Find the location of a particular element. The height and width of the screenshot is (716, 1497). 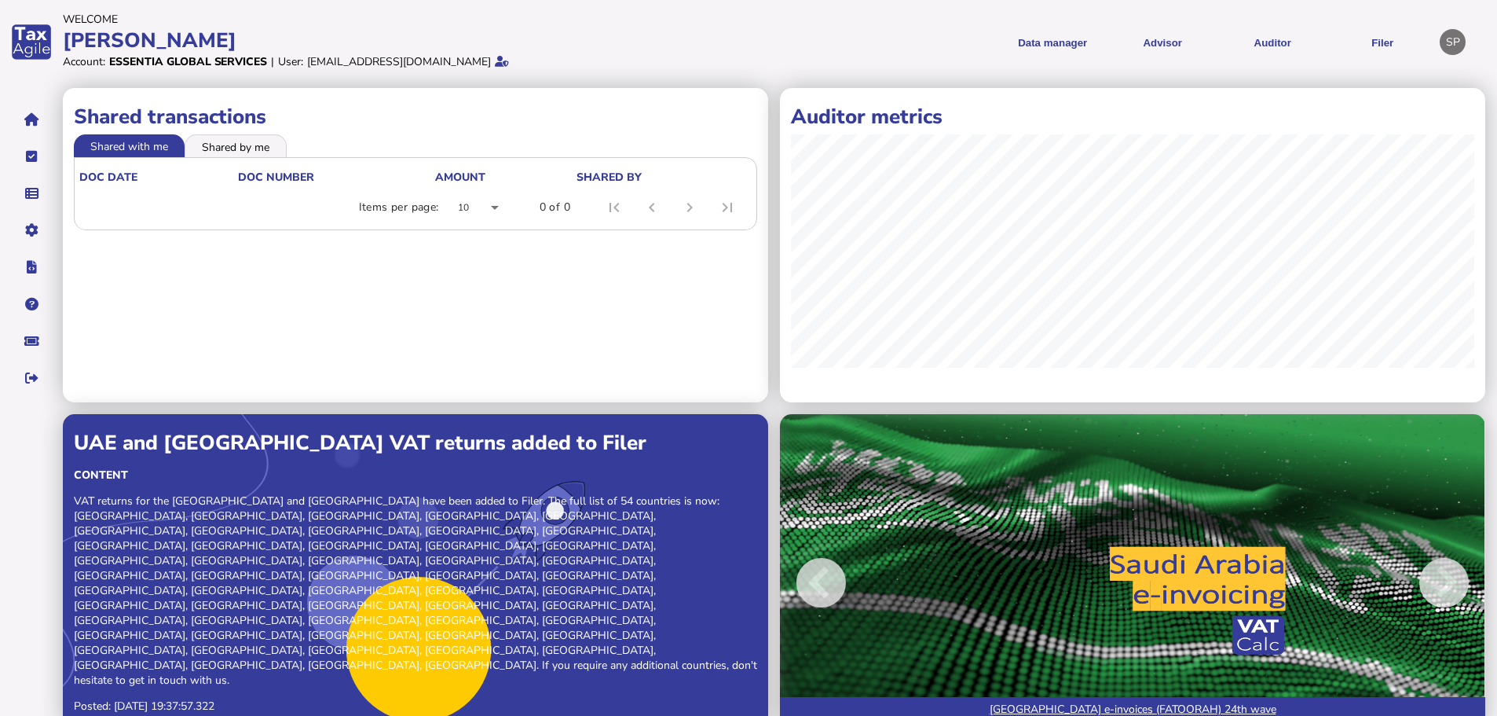

div: Account: is located at coordinates (84, 61).